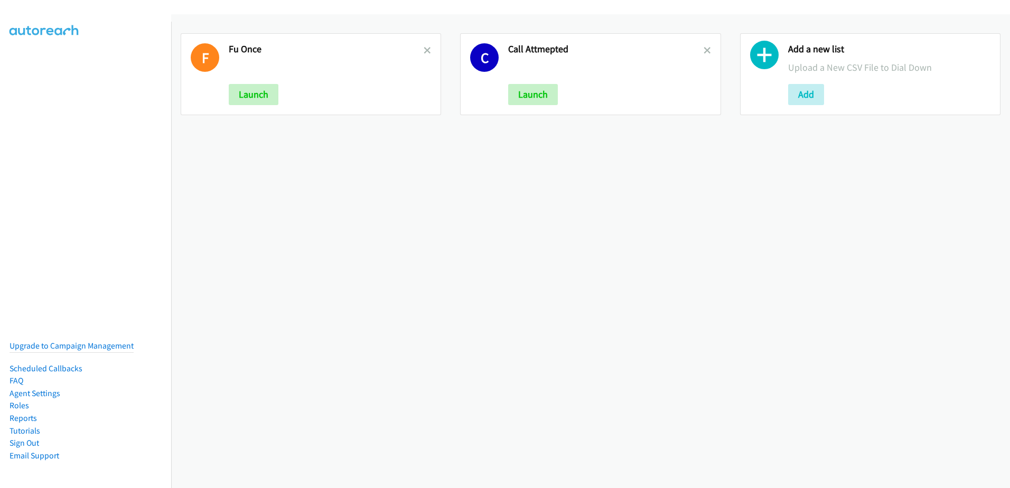 The image size is (1010, 488). I want to click on a: Email Support, so click(34, 456).